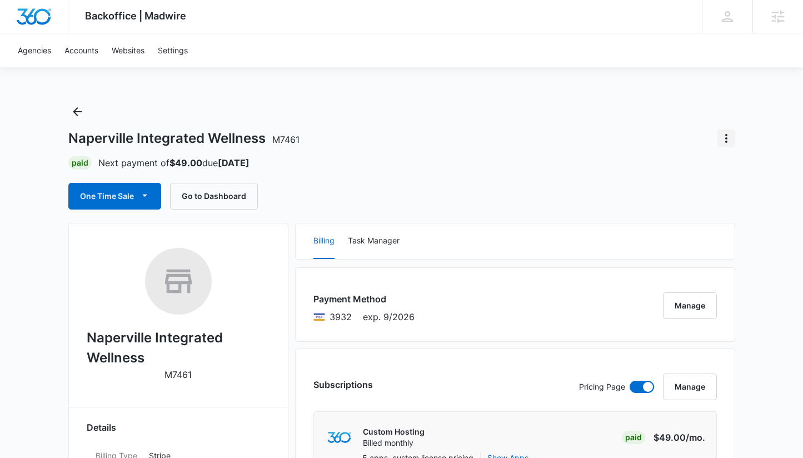 The height and width of the screenshot is (458, 803). What do you see at coordinates (341, 317) in the screenshot?
I see `span: Visa ending with` at bounding box center [341, 317].